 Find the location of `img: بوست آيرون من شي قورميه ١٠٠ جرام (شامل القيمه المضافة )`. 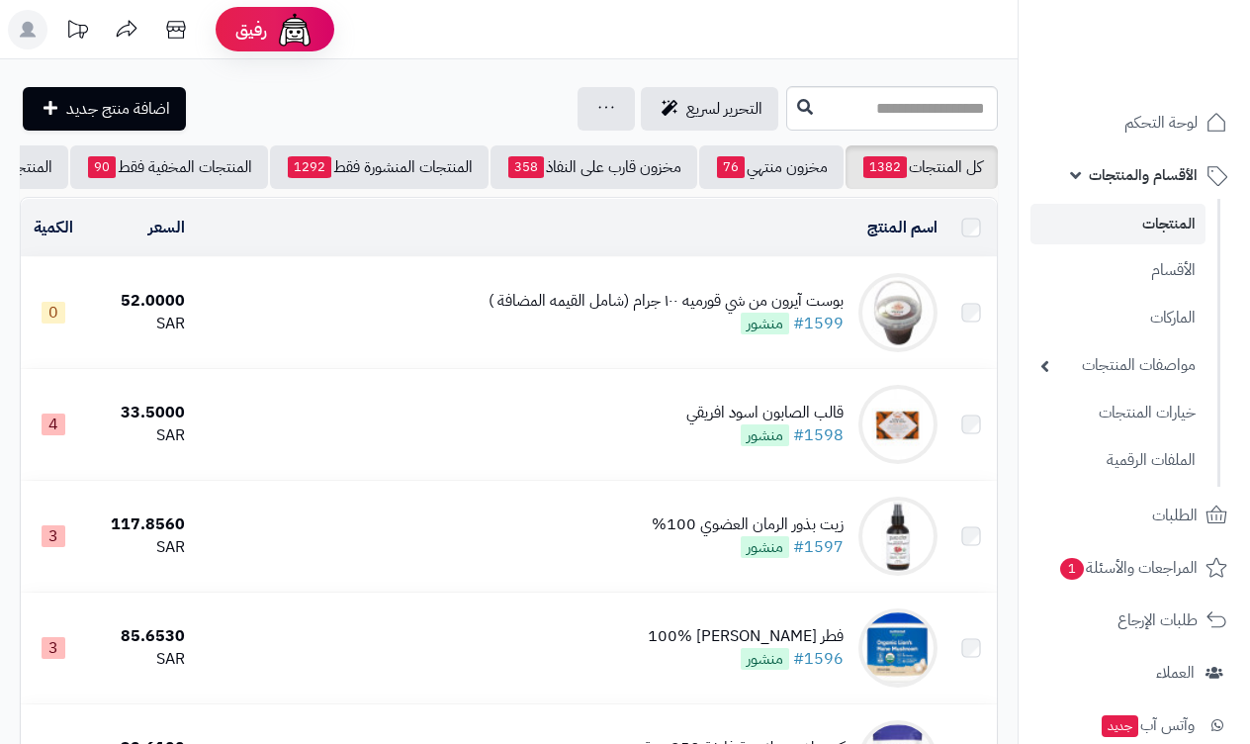

img: بوست آيرون من شي قورميه ١٠٠ جرام (شامل القيمه المضافة ) is located at coordinates (898, 313).